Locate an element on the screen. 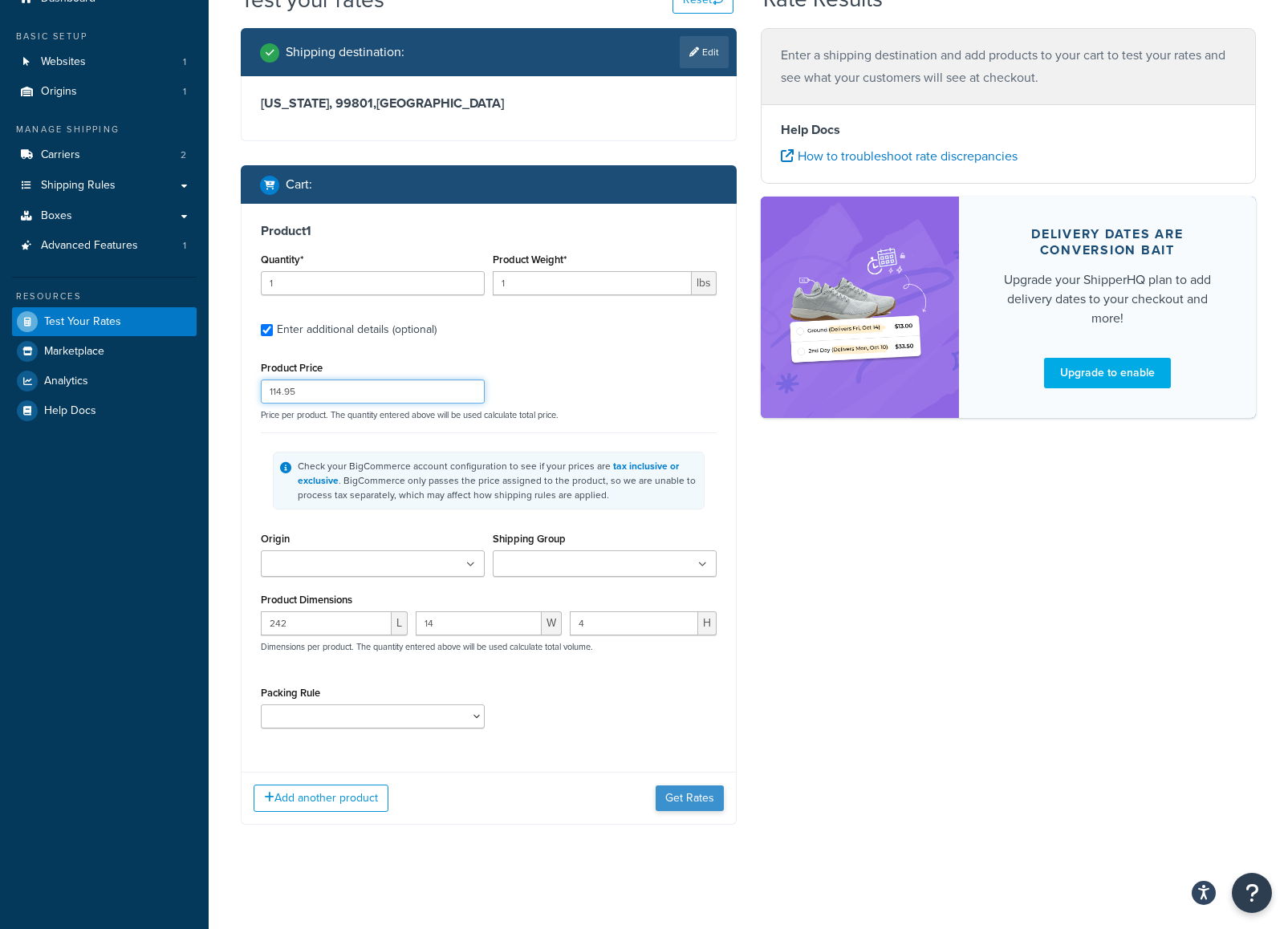  button: Get Rates is located at coordinates (689, 798).